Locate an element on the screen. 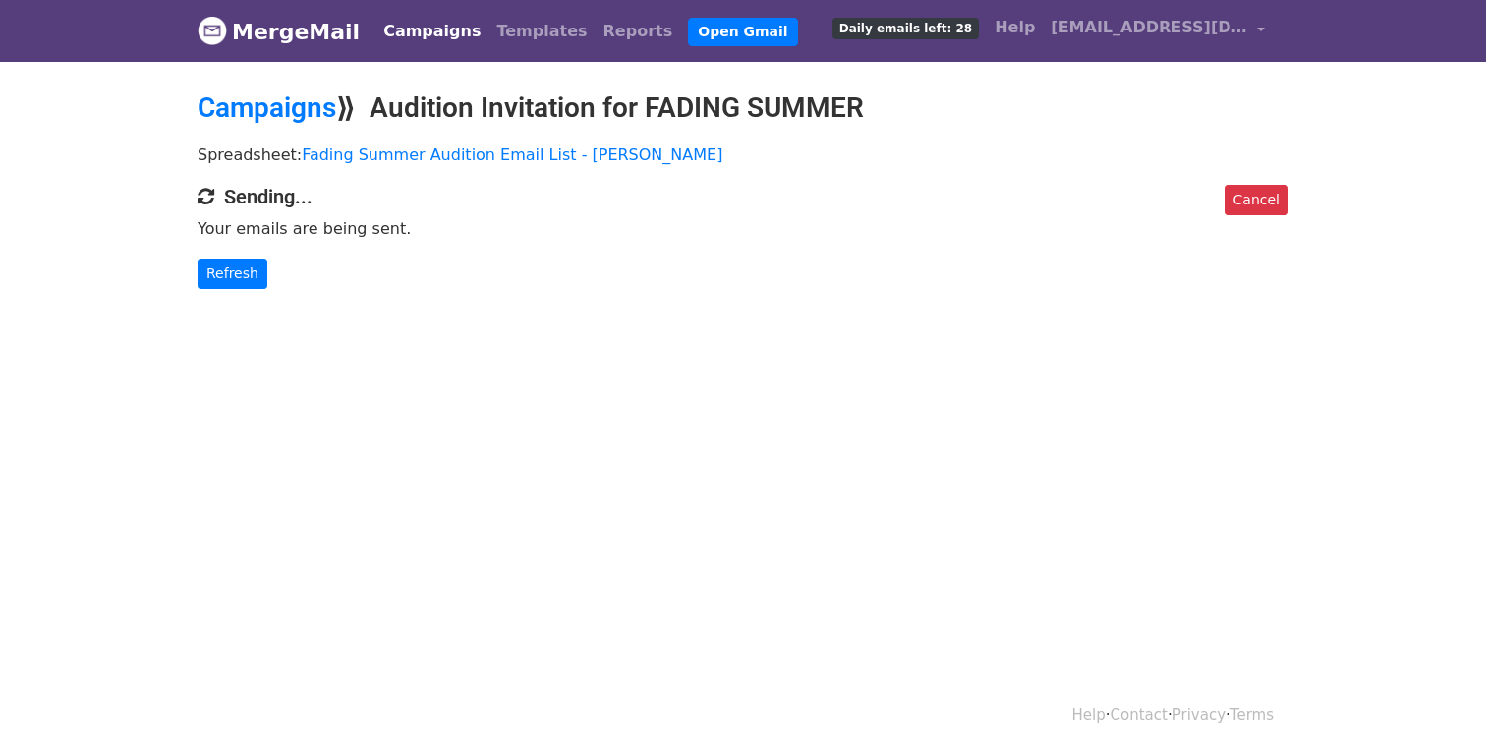 The width and height of the screenshot is (1486, 753). a: Help is located at coordinates (1014, 28).